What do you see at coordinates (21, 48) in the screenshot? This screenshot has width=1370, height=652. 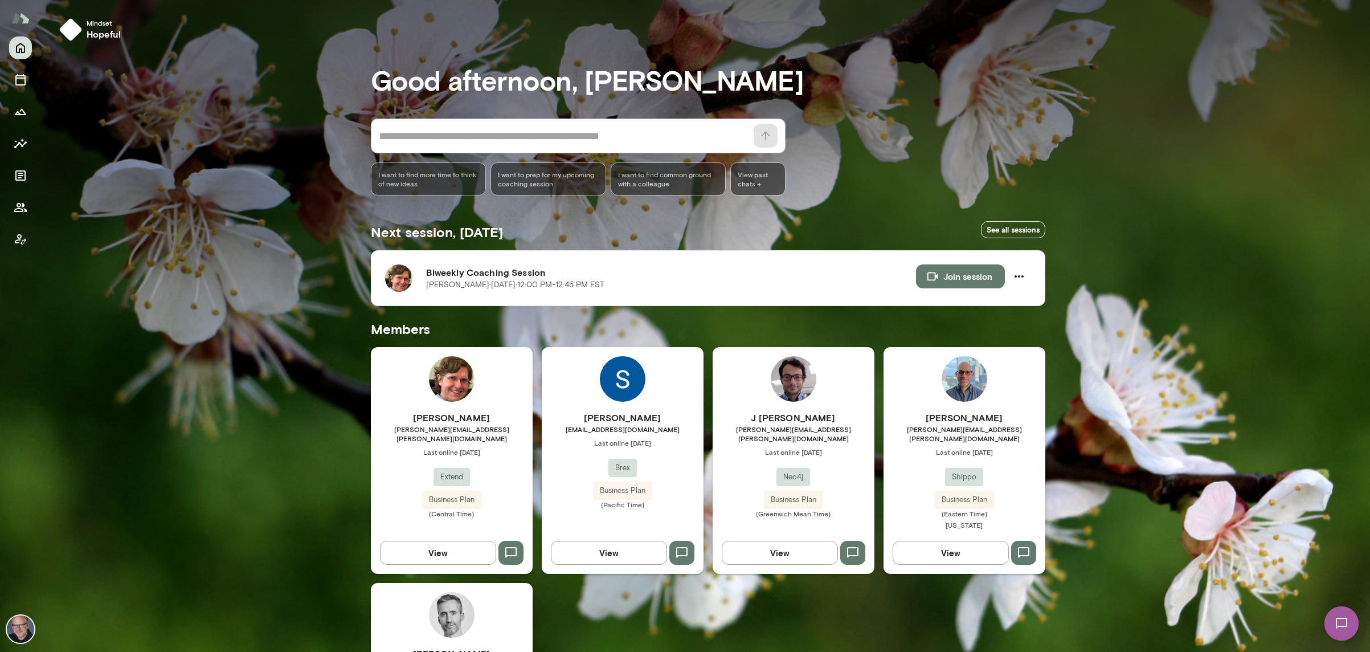 I see `button: Home` at bounding box center [21, 48].